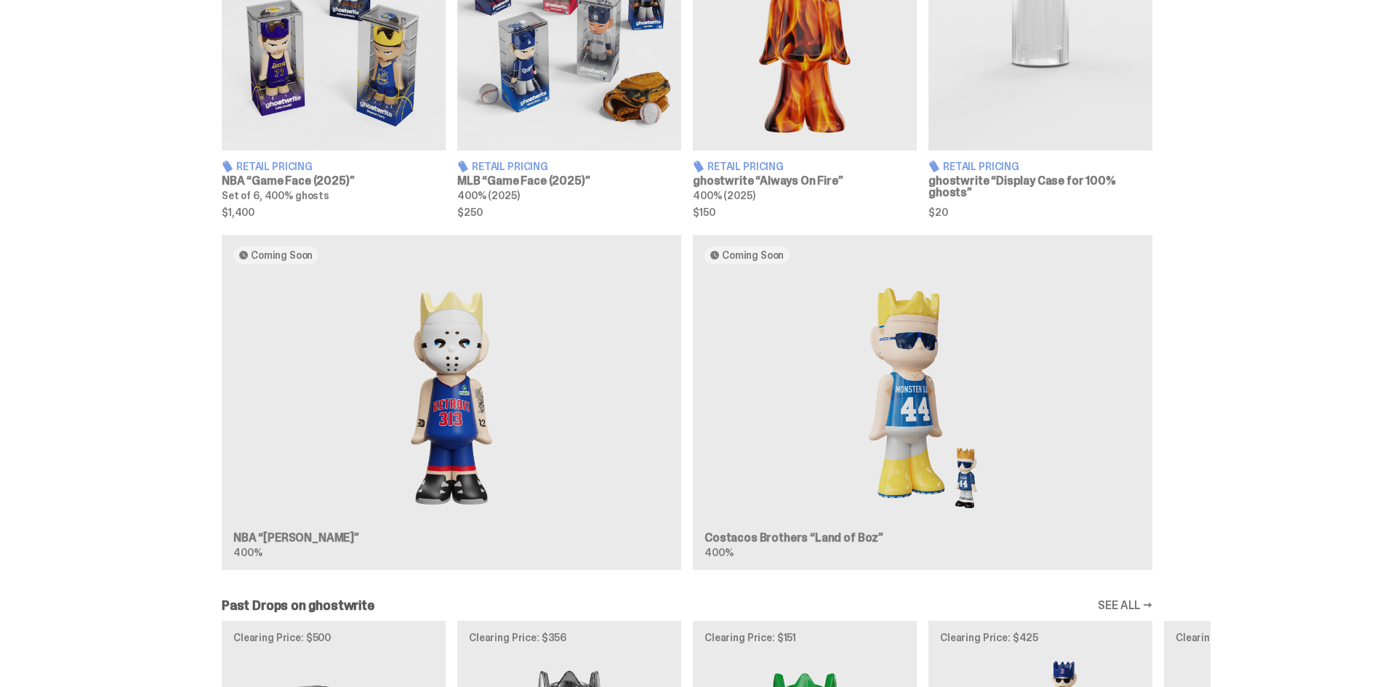 Image resolution: width=1385 pixels, height=687 pixels. Describe the element at coordinates (805, 181) in the screenshot. I see `h3: ghostwrite “Always On Fire”` at that location.